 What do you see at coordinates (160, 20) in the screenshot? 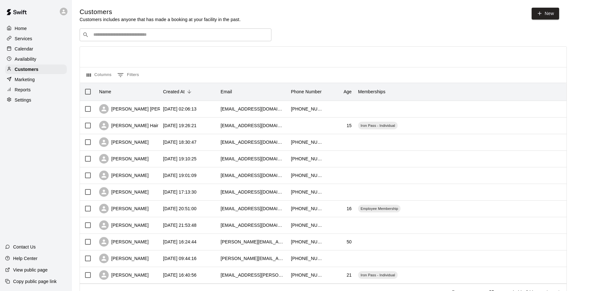
I see `p: Customers includes anyone that has made a booking at your facility in the past.` at bounding box center [160, 20].